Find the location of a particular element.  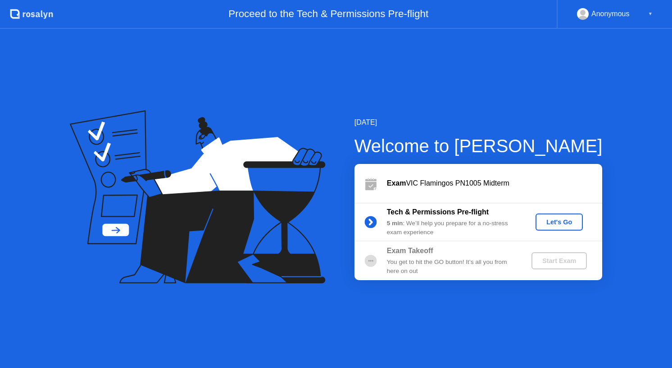

b: 5 min is located at coordinates (395, 223).